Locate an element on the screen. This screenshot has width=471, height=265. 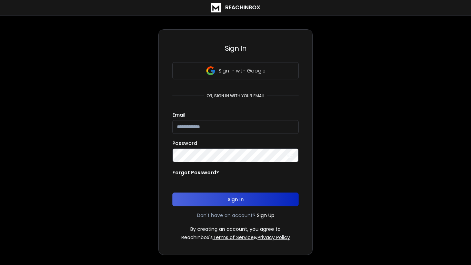
a: Privacy Policy is located at coordinates (274, 237).